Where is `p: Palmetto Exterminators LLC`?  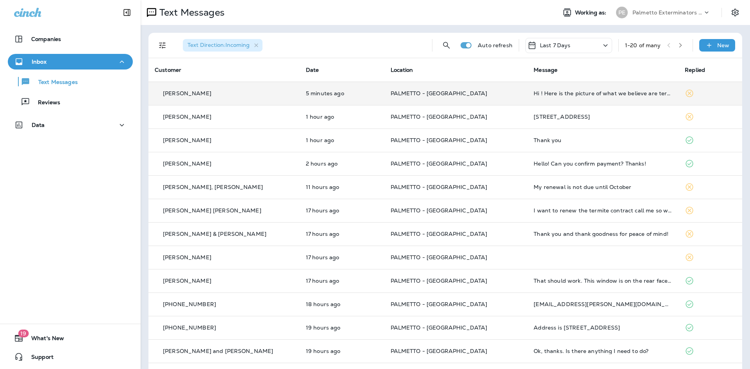 p: Palmetto Exterminators LLC is located at coordinates (668, 13).